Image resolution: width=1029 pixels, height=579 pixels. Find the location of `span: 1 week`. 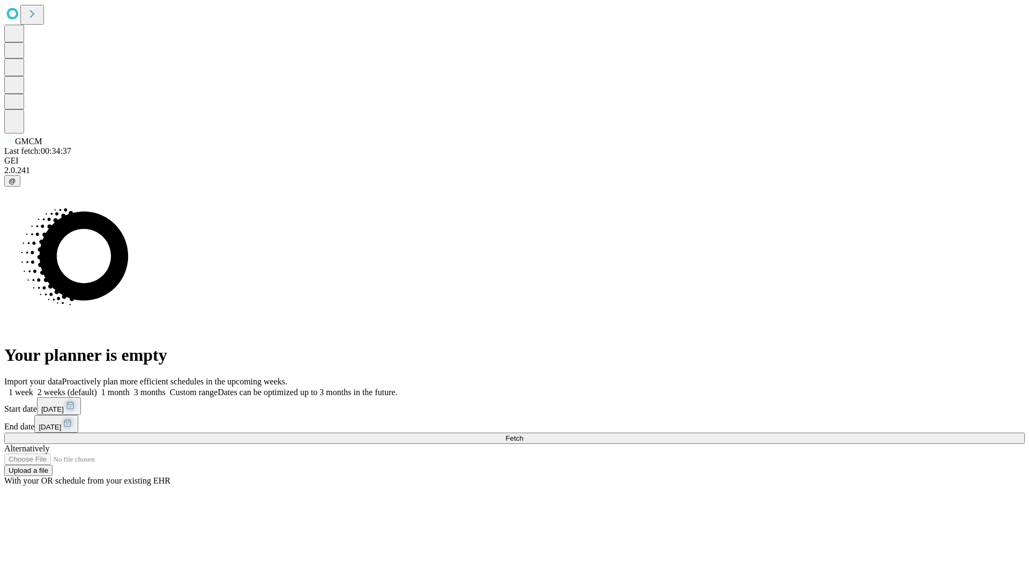

span: 1 week is located at coordinates (21, 392).